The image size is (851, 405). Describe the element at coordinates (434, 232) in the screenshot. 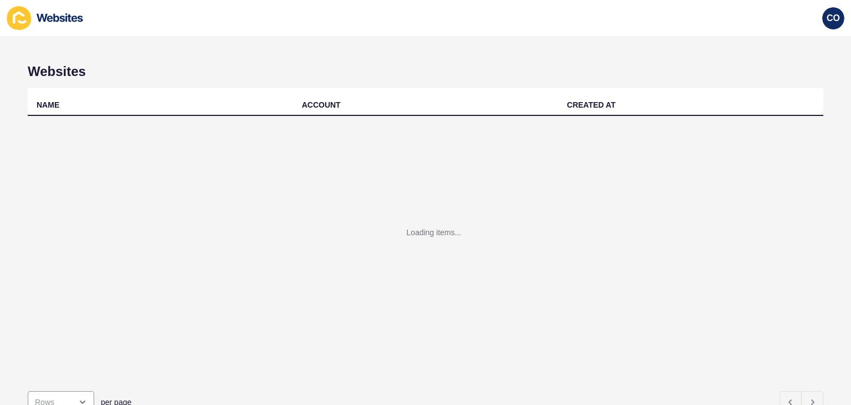

I see `div: Loading items...` at that location.